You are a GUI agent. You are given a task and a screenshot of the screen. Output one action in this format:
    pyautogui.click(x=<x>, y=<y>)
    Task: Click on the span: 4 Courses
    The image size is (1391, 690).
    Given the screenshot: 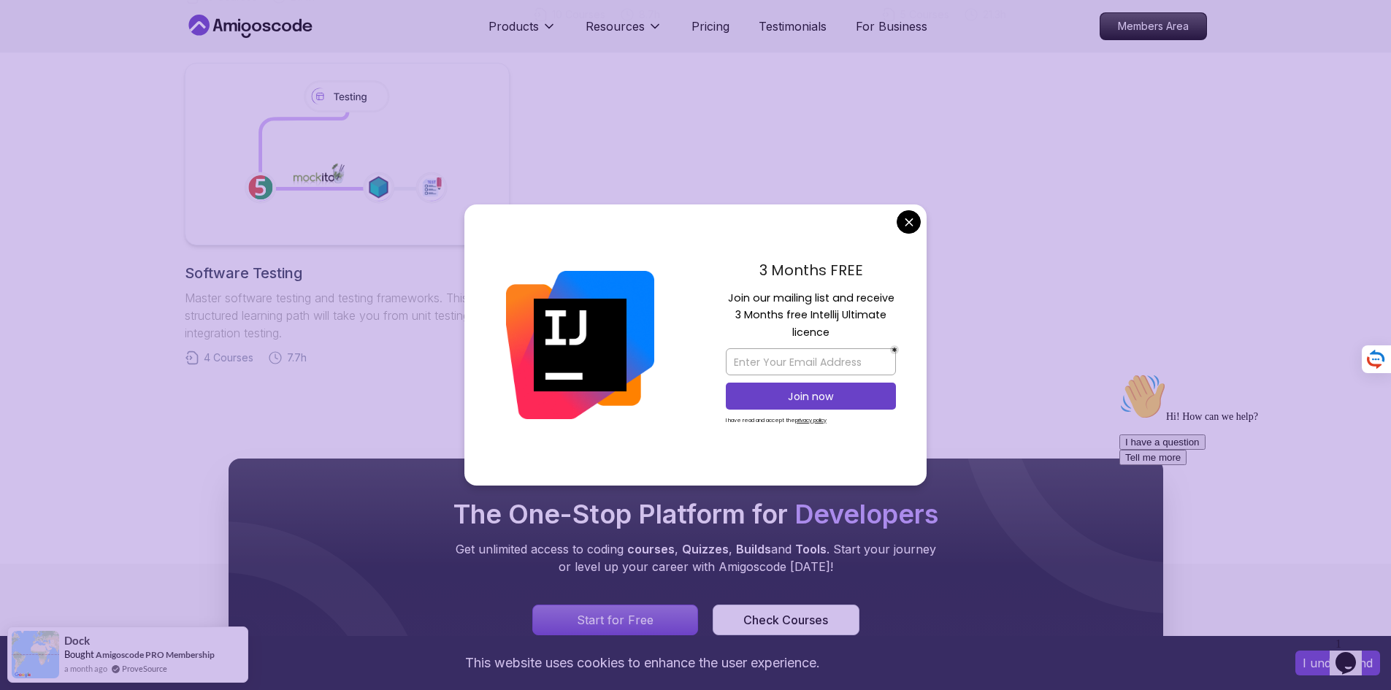 What is the action you would take?
    pyautogui.click(x=229, y=358)
    